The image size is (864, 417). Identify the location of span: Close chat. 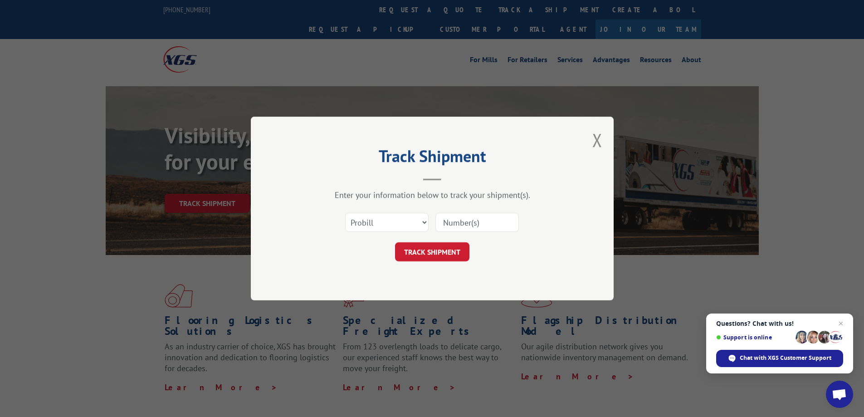
(841, 323).